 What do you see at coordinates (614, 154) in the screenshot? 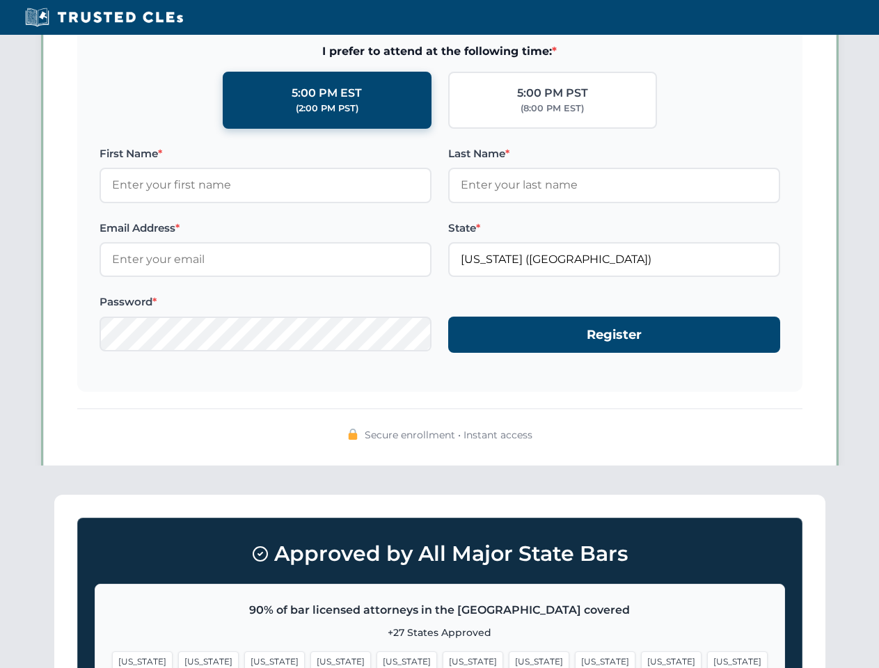
I see `label: Last Name` at bounding box center [614, 154].